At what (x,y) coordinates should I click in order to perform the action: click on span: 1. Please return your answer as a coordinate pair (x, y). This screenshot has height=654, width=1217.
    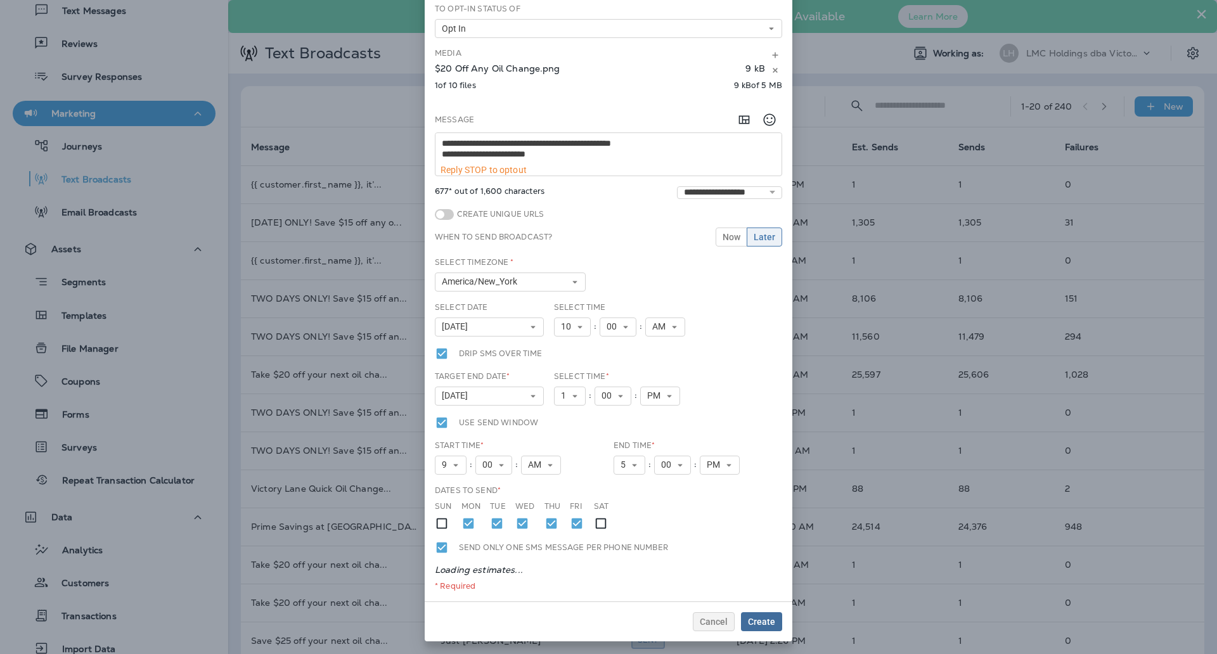
    Looking at the image, I should click on (566, 396).